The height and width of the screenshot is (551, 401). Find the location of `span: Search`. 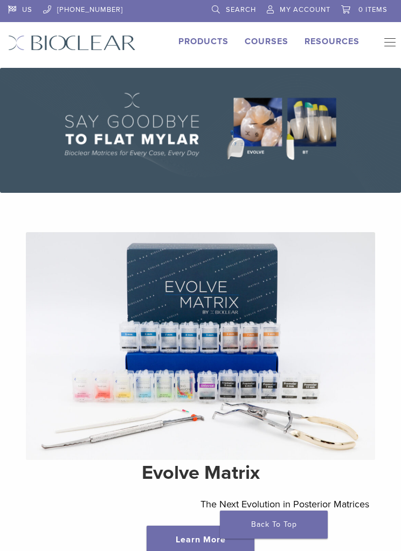

span: Search is located at coordinates (241, 10).